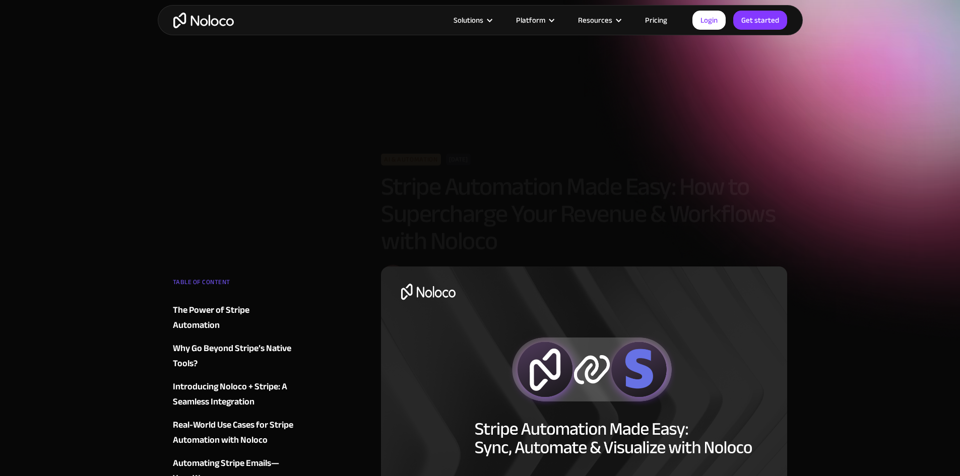  Describe the element at coordinates (234, 285) in the screenshot. I see `div: TABLE OF CONTENT` at that location.